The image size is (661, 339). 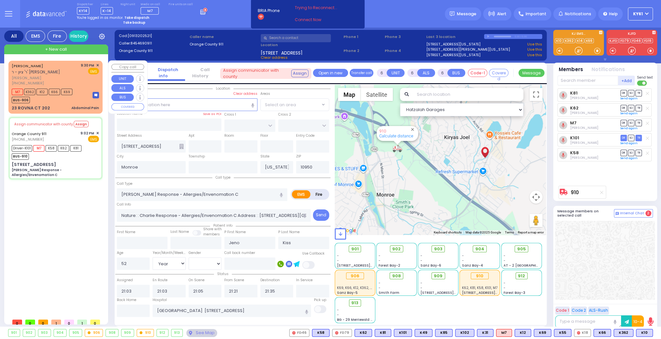 What do you see at coordinates (128, 67) in the screenshot?
I see `button: Copy call` at bounding box center [128, 67].